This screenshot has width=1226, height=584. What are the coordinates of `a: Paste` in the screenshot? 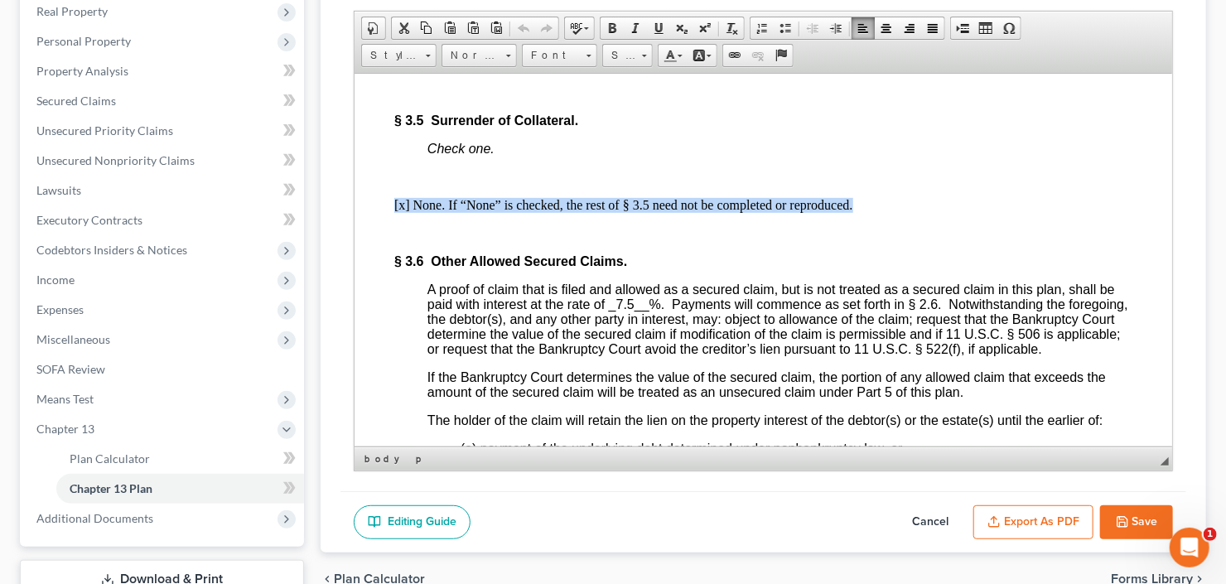 It's located at (450, 28).